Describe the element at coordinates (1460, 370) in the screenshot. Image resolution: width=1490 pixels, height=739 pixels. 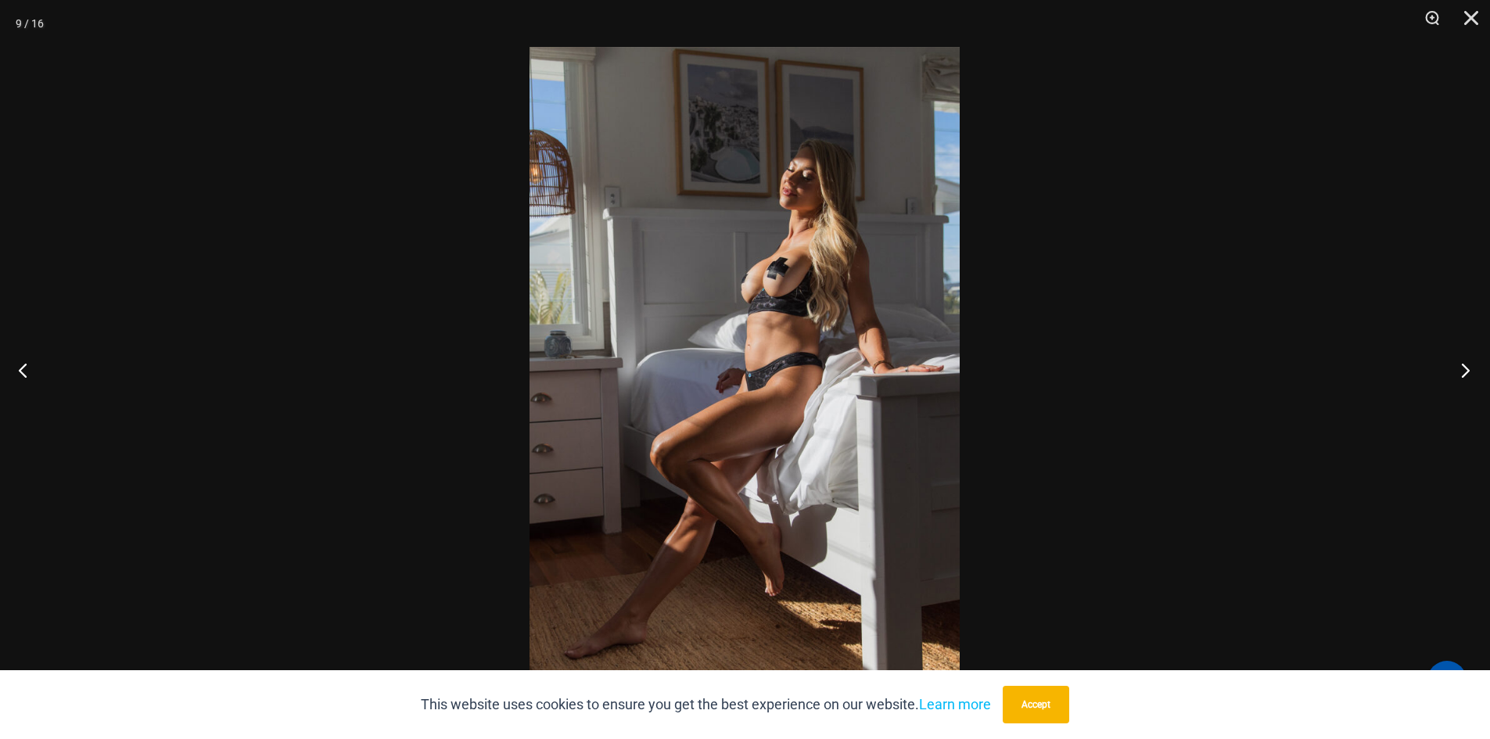
I see `button: Next` at that location.